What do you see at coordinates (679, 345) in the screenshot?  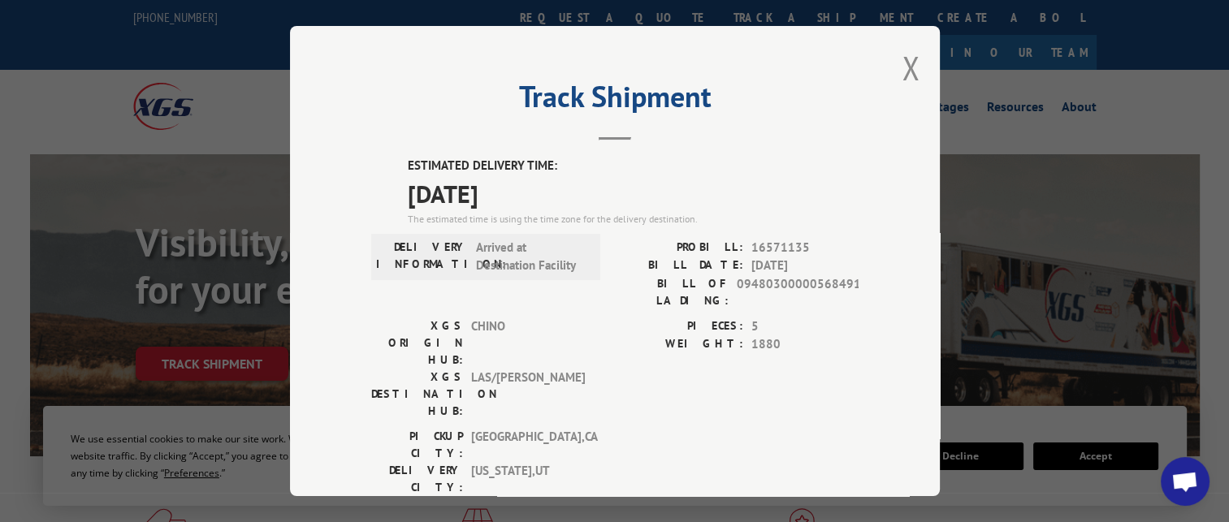 I see `label: WEIGHT:` at bounding box center [679, 345].